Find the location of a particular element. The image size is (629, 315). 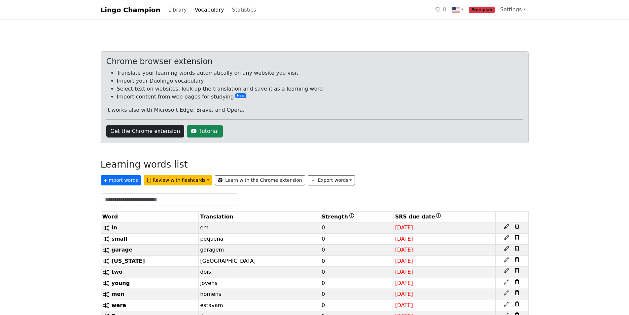

th: Strength is located at coordinates (357, 217).